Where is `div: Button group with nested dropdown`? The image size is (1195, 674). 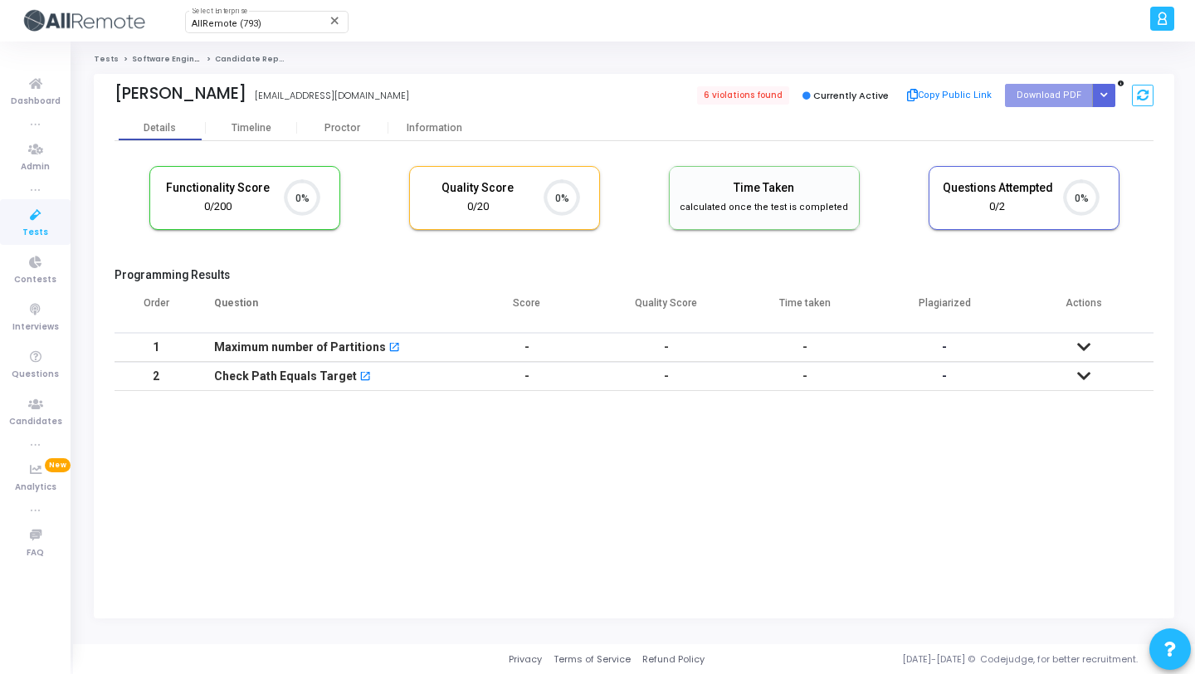 div: Button group with nested dropdown is located at coordinates (1104, 95).